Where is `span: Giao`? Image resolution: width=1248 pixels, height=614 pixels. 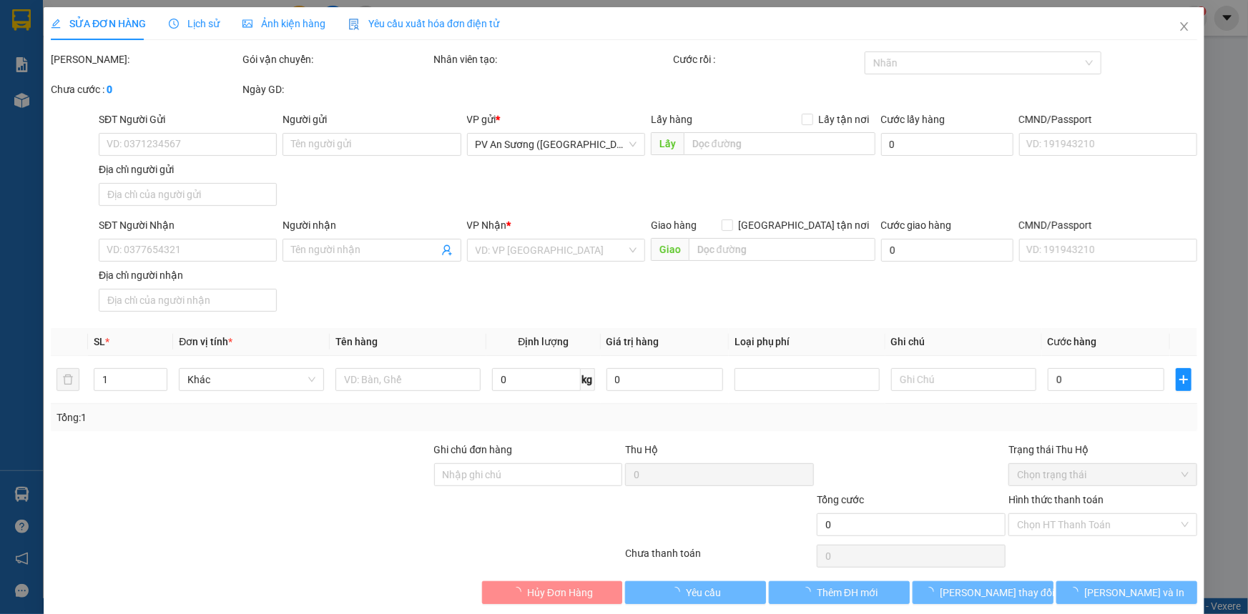 span: Giao is located at coordinates (669, 250).